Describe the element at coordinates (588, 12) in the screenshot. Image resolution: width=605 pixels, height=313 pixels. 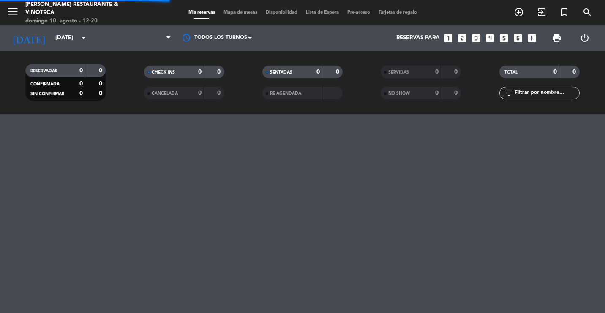
I see `i: search` at that location.